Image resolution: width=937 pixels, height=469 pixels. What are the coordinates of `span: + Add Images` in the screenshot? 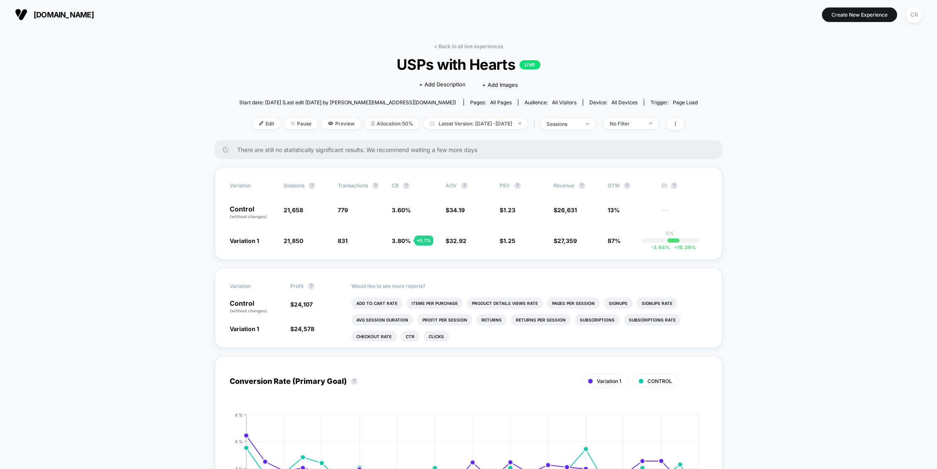 It's located at (500, 85).